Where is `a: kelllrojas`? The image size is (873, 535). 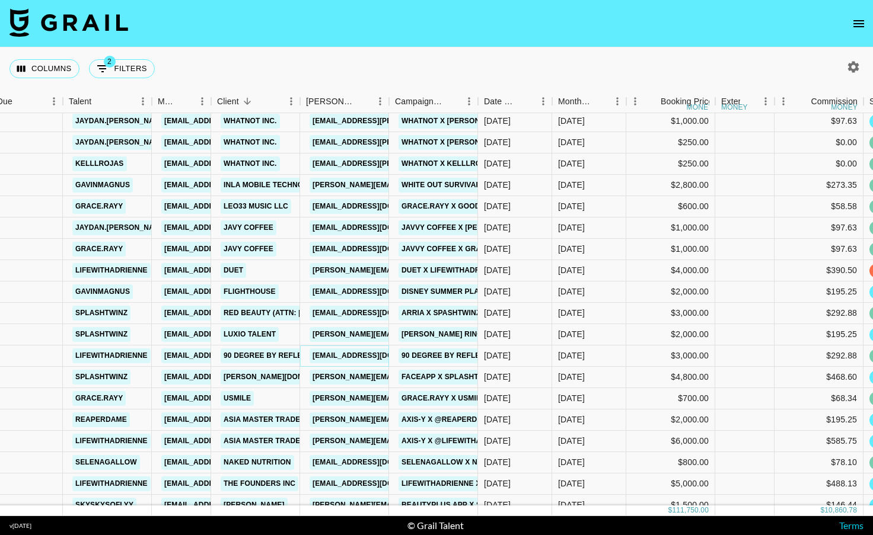
a: kelllrojas is located at coordinates (100, 164).